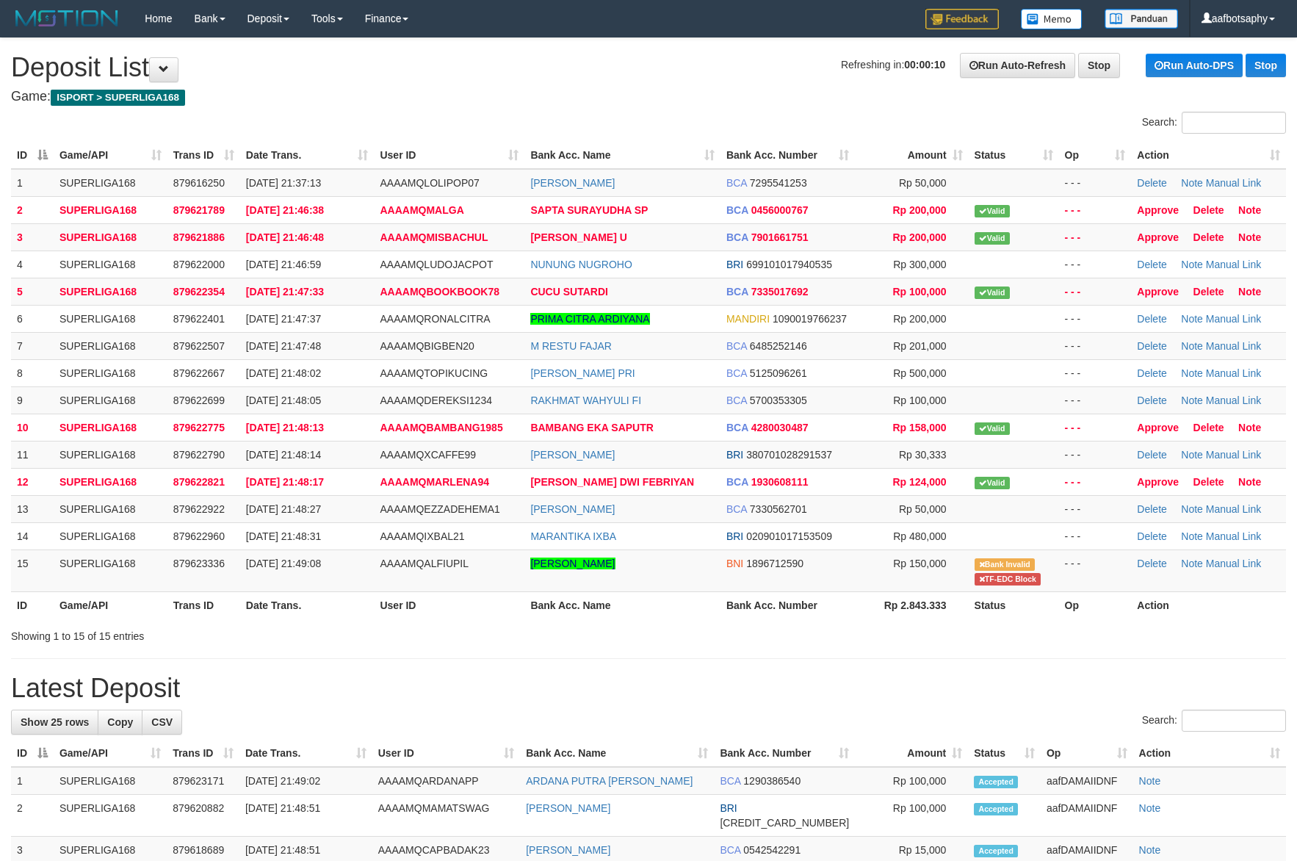 This screenshot has width=1297, height=861. Describe the element at coordinates (787, 155) in the screenshot. I see `th: Bank Acc. Number: activate to sort column ascending` at that location.